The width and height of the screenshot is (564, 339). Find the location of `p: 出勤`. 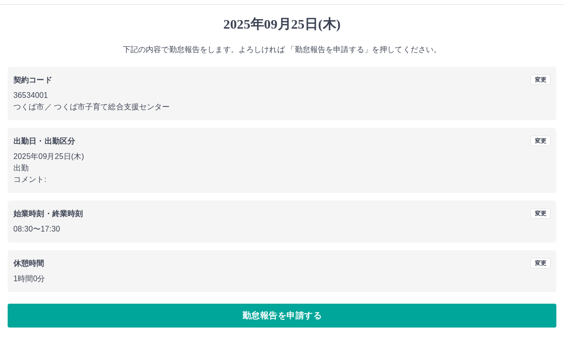

p: 出勤 is located at coordinates (282, 169).